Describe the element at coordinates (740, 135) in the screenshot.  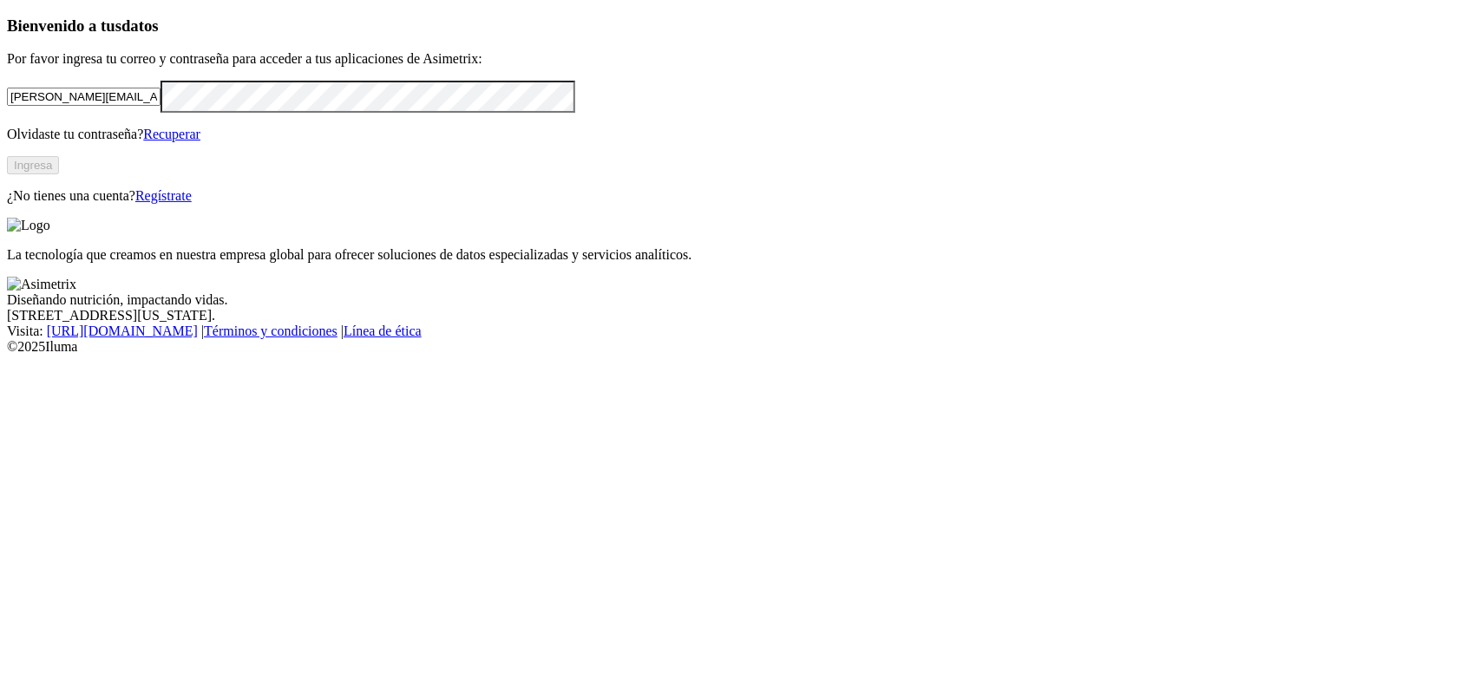
I see `p: Olvidaste tu contraseña?` at that location.